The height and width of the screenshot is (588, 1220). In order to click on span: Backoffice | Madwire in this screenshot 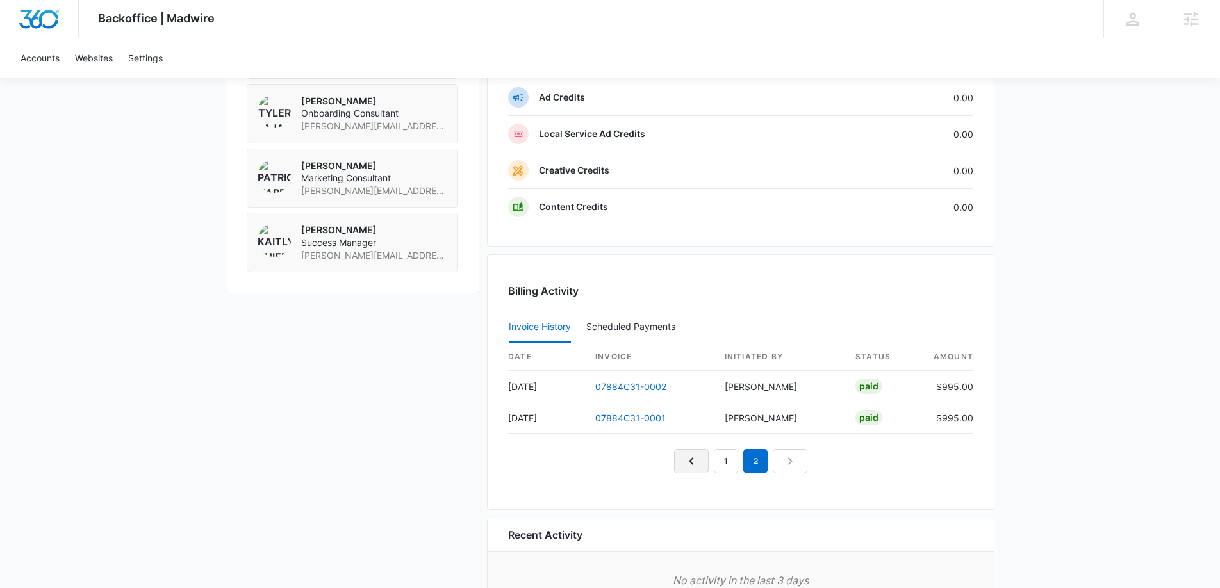, I will do `click(156, 18)`.